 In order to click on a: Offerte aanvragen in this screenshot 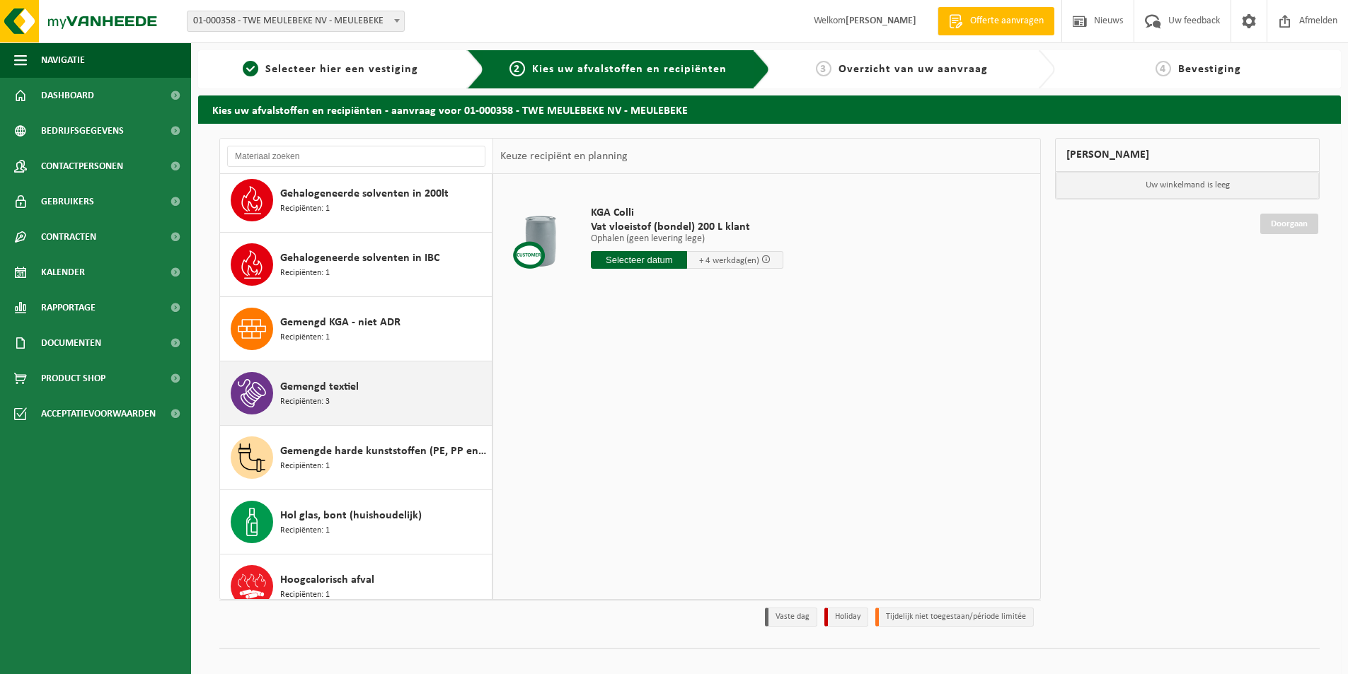, I will do `click(996, 21)`.